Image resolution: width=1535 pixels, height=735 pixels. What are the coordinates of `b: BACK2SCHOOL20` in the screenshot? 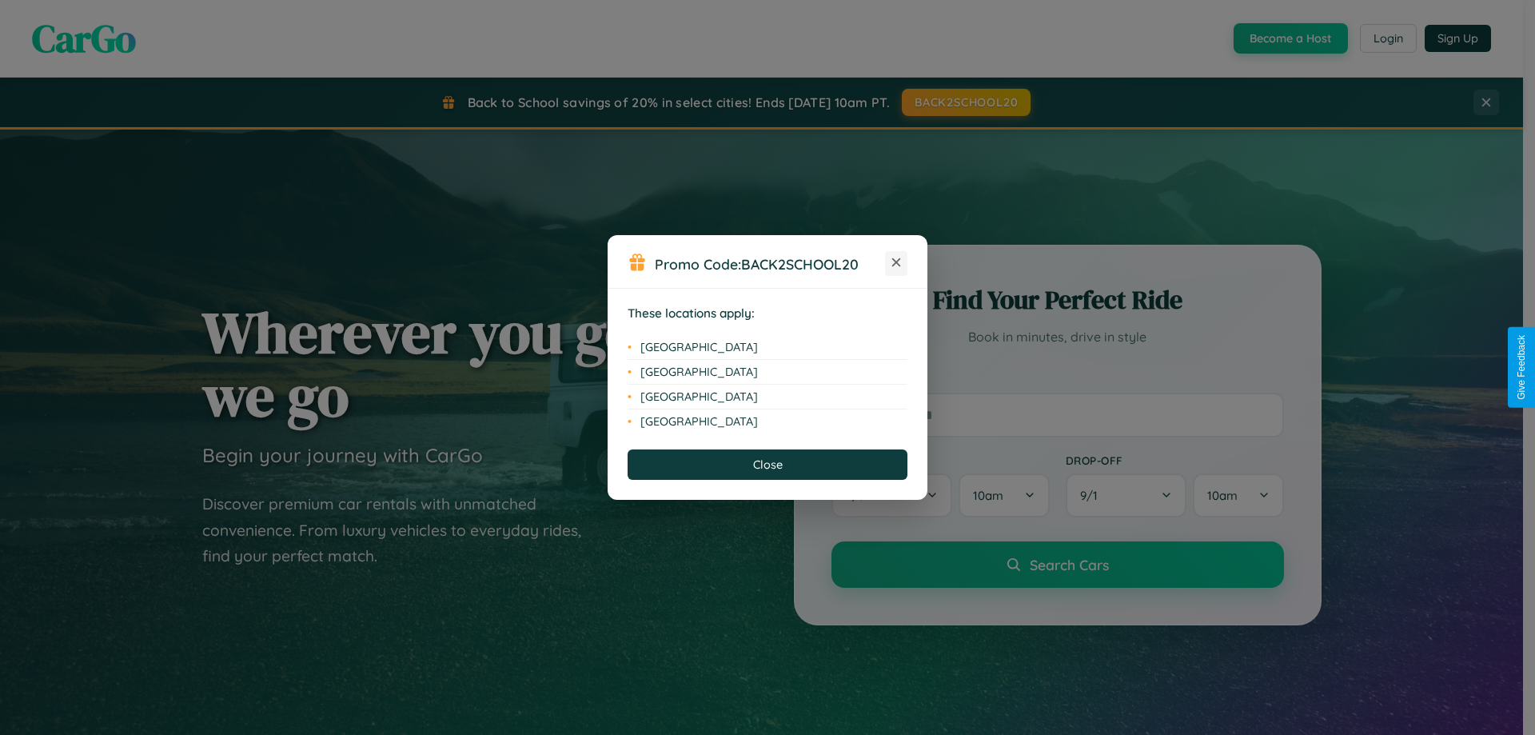 It's located at (799, 264).